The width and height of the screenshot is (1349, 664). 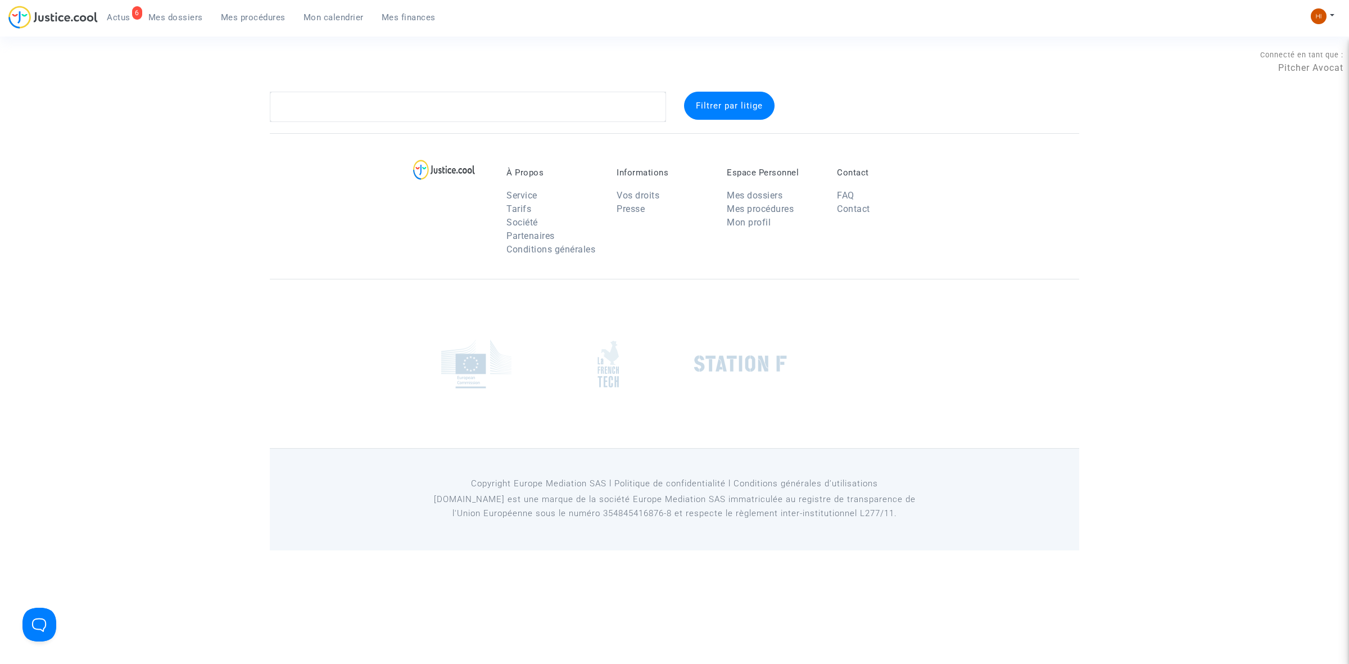 What do you see at coordinates (853, 209) in the screenshot?
I see `a: Contact` at bounding box center [853, 209].